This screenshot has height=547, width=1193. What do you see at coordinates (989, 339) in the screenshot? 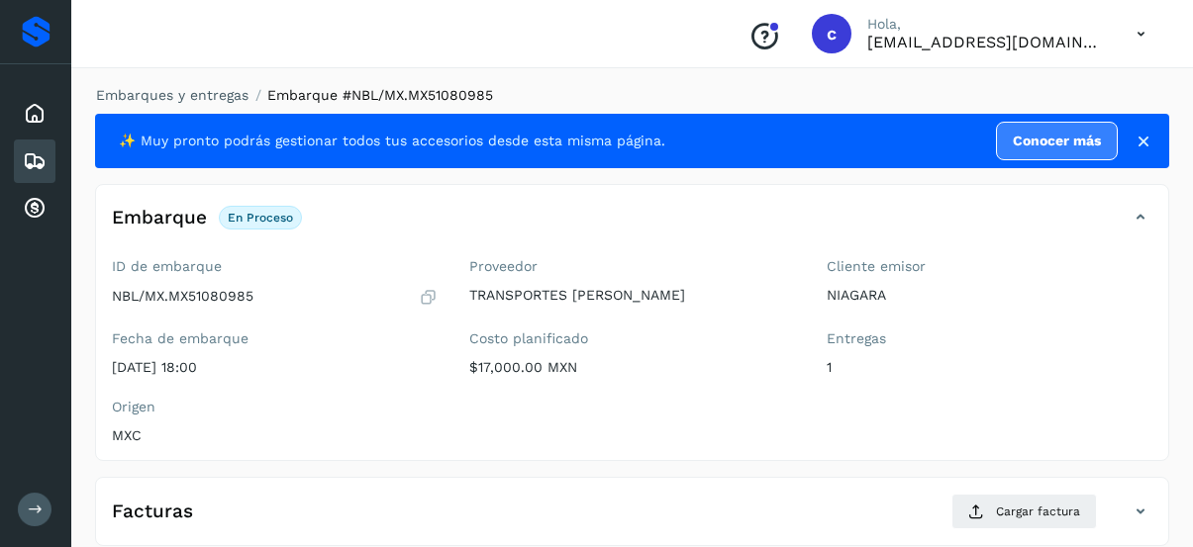
I see `label: Entregas` at bounding box center [989, 339].